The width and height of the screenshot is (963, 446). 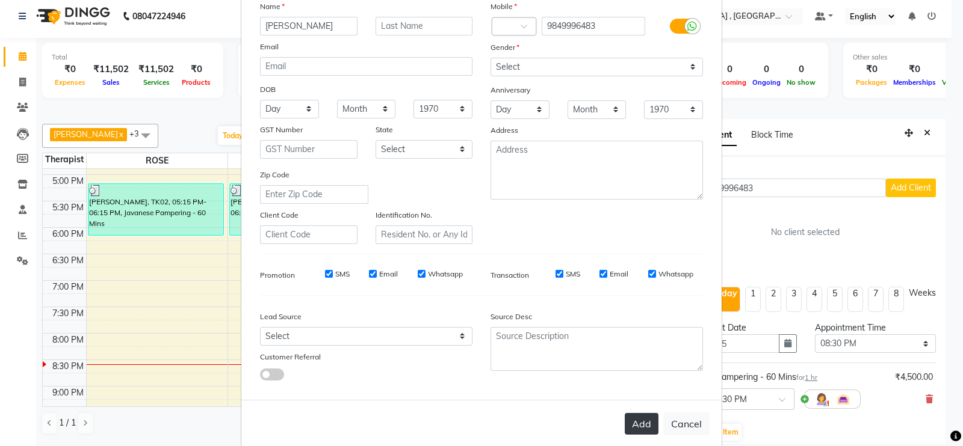 I want to click on button: Add, so click(x=641, y=424).